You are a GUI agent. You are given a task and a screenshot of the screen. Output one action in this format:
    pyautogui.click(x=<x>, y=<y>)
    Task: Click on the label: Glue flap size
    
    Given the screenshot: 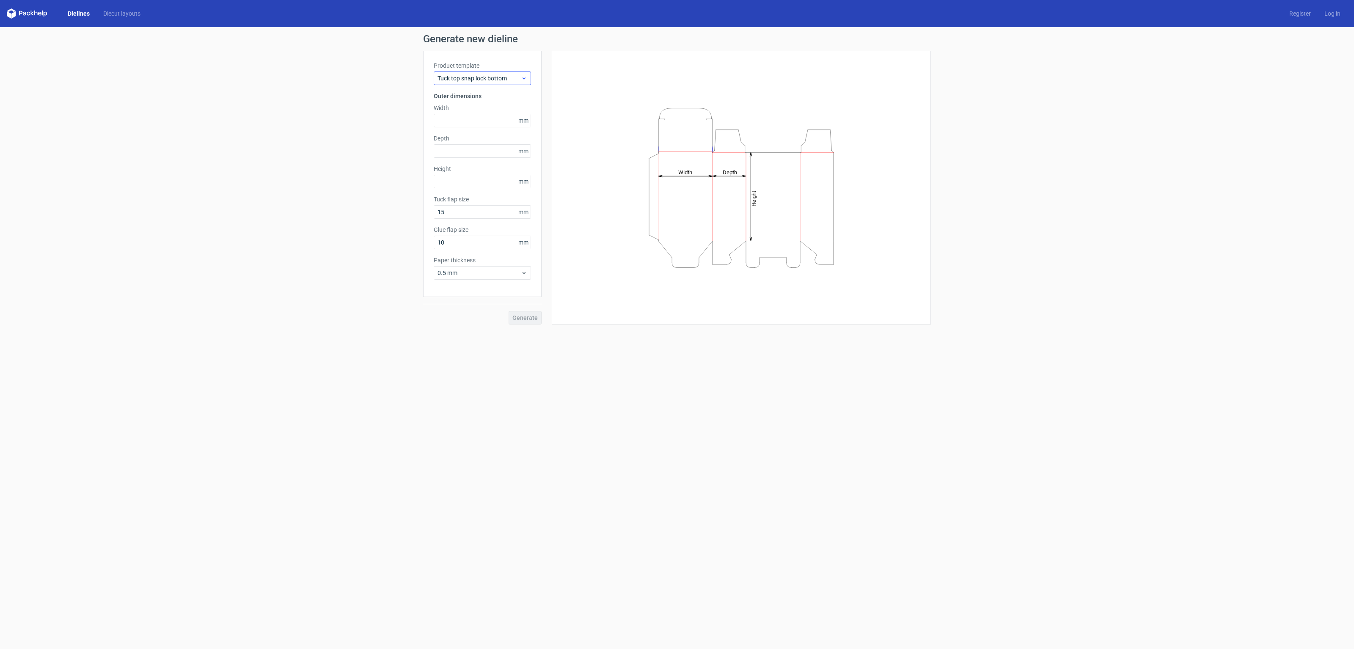 What is the action you would take?
    pyautogui.click(x=482, y=230)
    